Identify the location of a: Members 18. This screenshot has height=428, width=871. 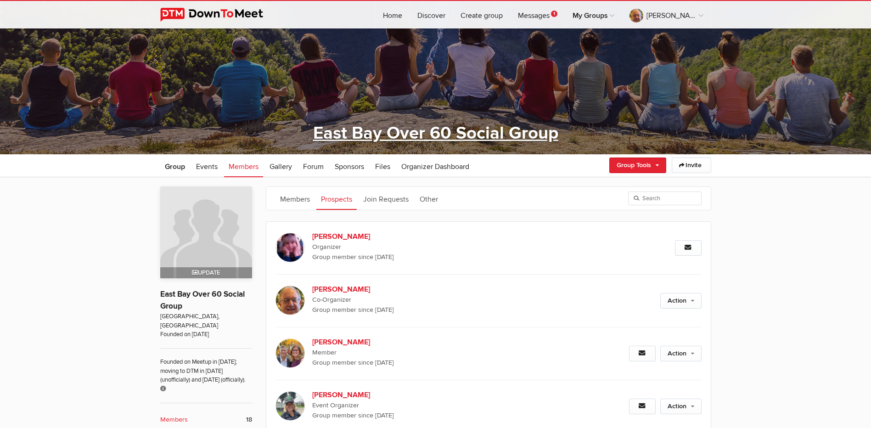
(206, 420).